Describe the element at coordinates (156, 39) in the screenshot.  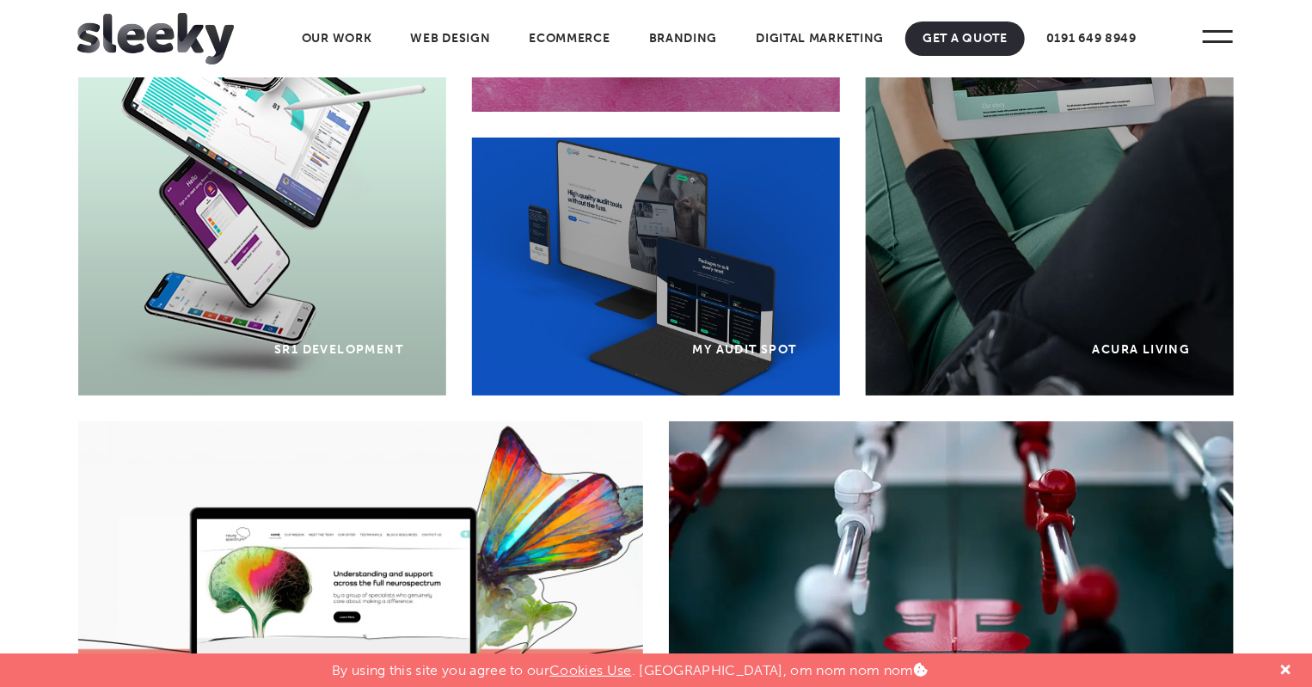
I see `img: Sleeky Web Design Newcastle` at that location.